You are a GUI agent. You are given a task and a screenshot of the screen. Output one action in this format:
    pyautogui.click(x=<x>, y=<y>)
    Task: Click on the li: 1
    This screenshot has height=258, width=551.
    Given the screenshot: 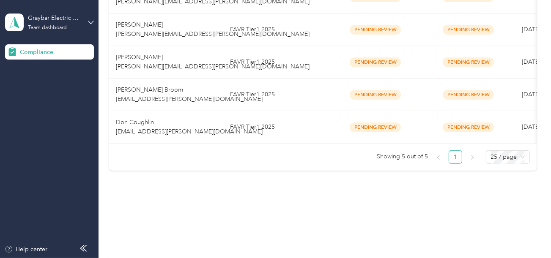 What is the action you would take?
    pyautogui.click(x=455, y=157)
    